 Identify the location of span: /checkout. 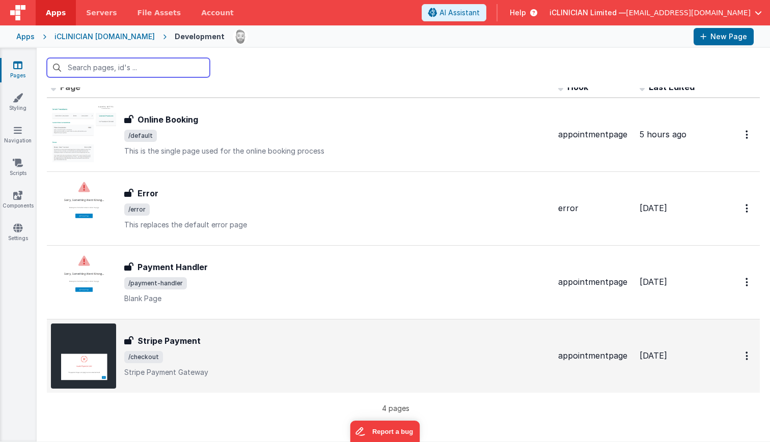
(144, 357).